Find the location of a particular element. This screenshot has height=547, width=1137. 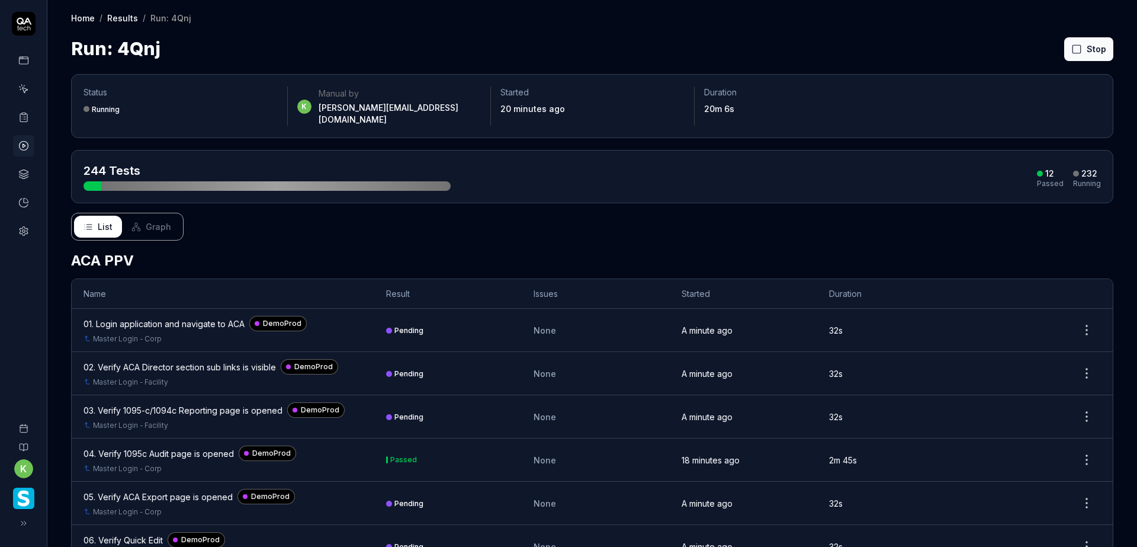

time: 20 minutes ago is located at coordinates (532, 108).